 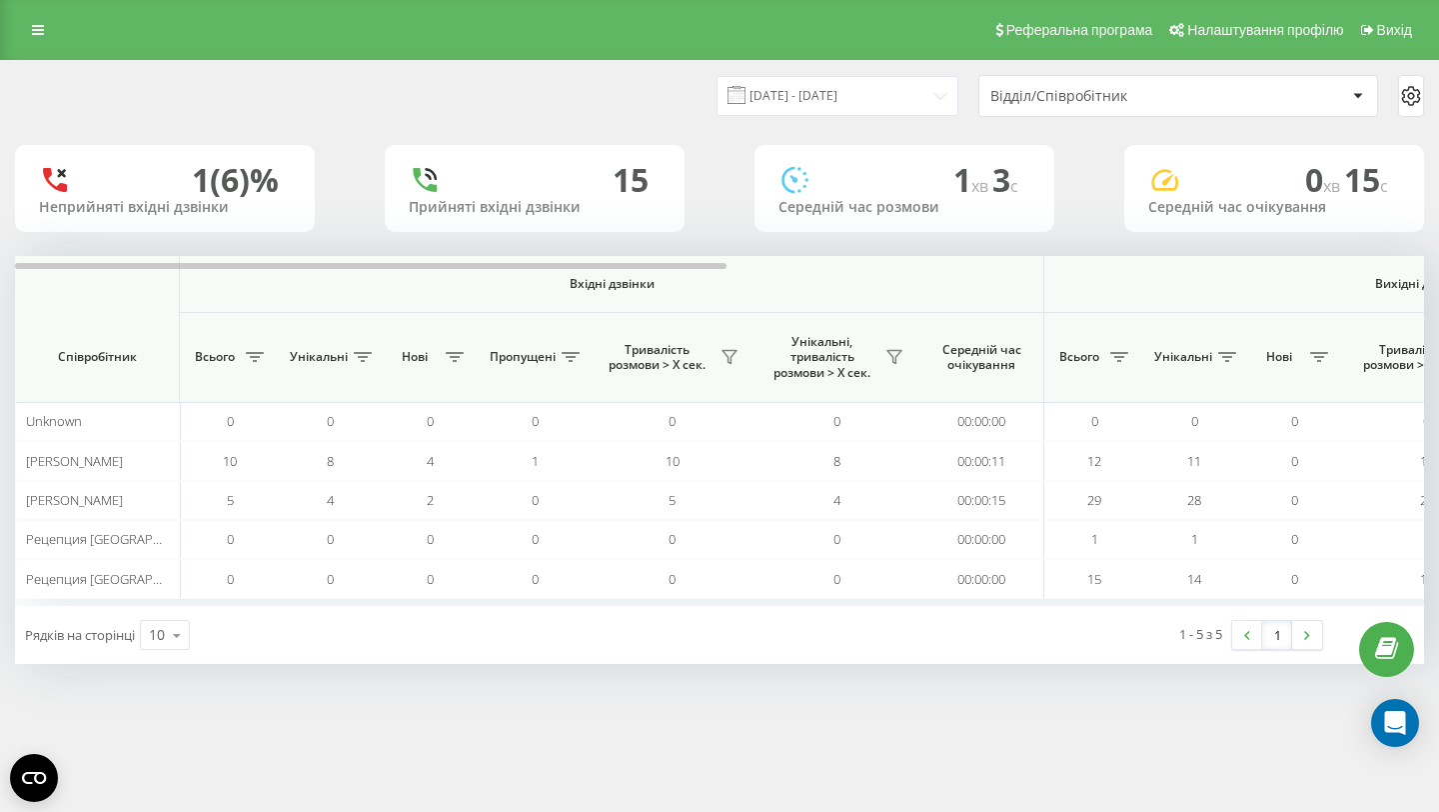 What do you see at coordinates (1394, 30) in the screenshot?
I see `span: Вихід` at bounding box center [1394, 30].